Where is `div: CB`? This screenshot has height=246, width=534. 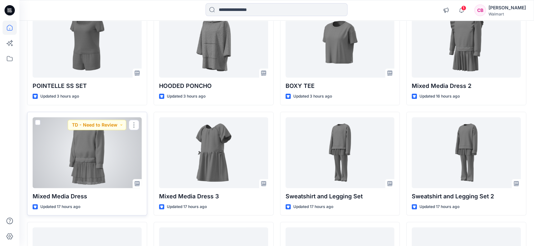 div: CB is located at coordinates (480, 10).